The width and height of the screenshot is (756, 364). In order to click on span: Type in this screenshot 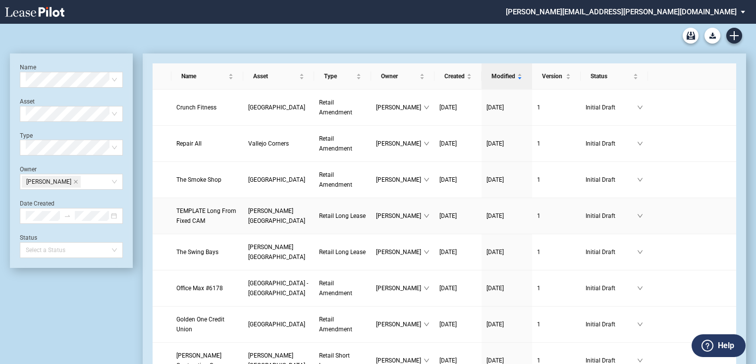, I will do `click(339, 76)`.